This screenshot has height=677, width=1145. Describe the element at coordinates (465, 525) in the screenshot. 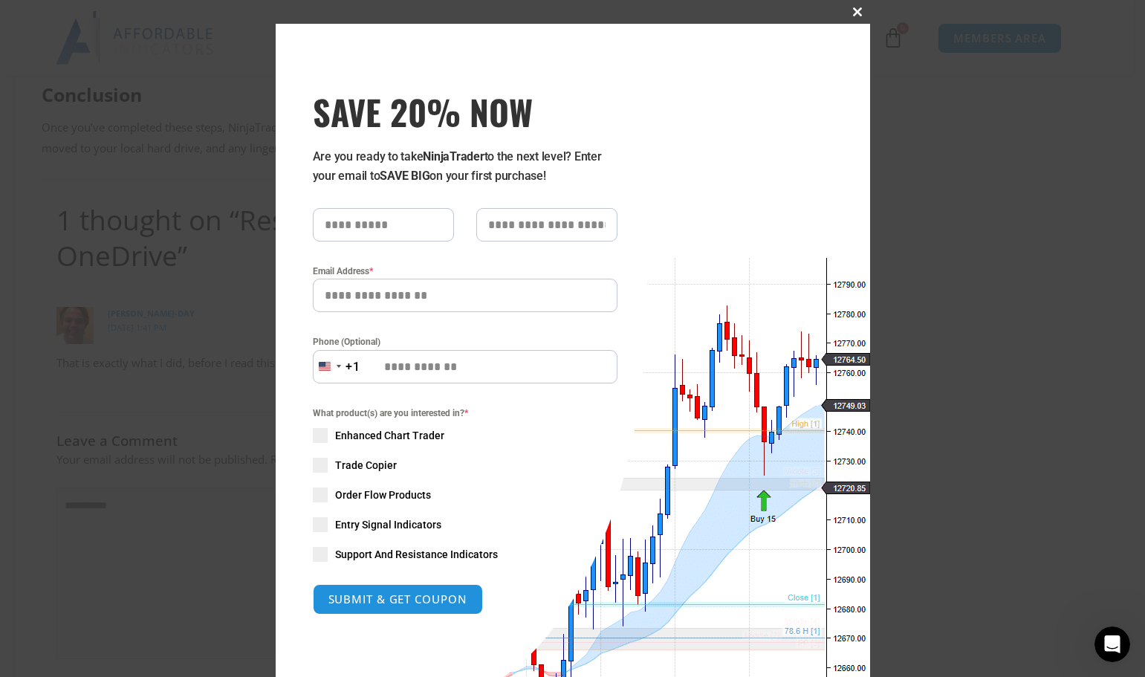

I see `label: Entry Signal Indicators` at that location.